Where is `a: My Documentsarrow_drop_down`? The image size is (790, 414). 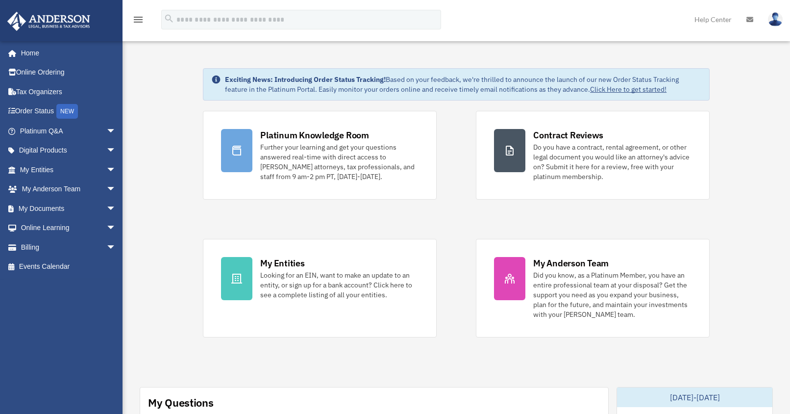
a: My Documentsarrow_drop_down is located at coordinates (69, 208).